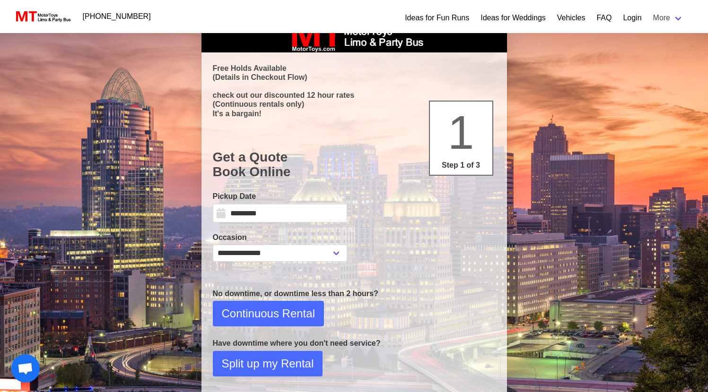 This screenshot has width=708, height=392. Describe the element at coordinates (354, 344) in the screenshot. I see `p: Have downtime where you don't need service?` at that location.